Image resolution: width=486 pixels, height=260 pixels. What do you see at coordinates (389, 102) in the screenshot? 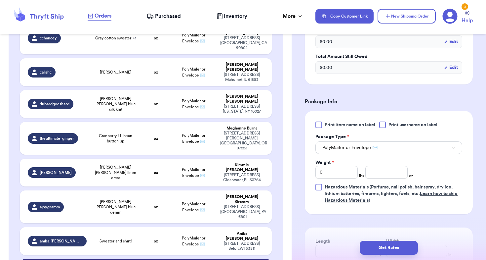
I see `h3: Package Info` at bounding box center [389, 102].